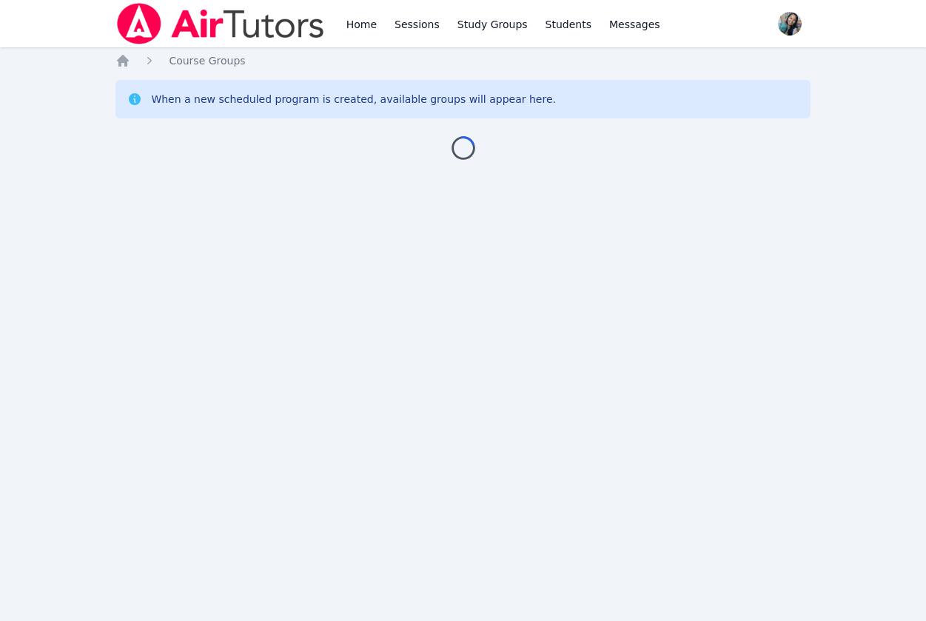 The height and width of the screenshot is (621, 926). I want to click on a: Course Groups, so click(206, 61).